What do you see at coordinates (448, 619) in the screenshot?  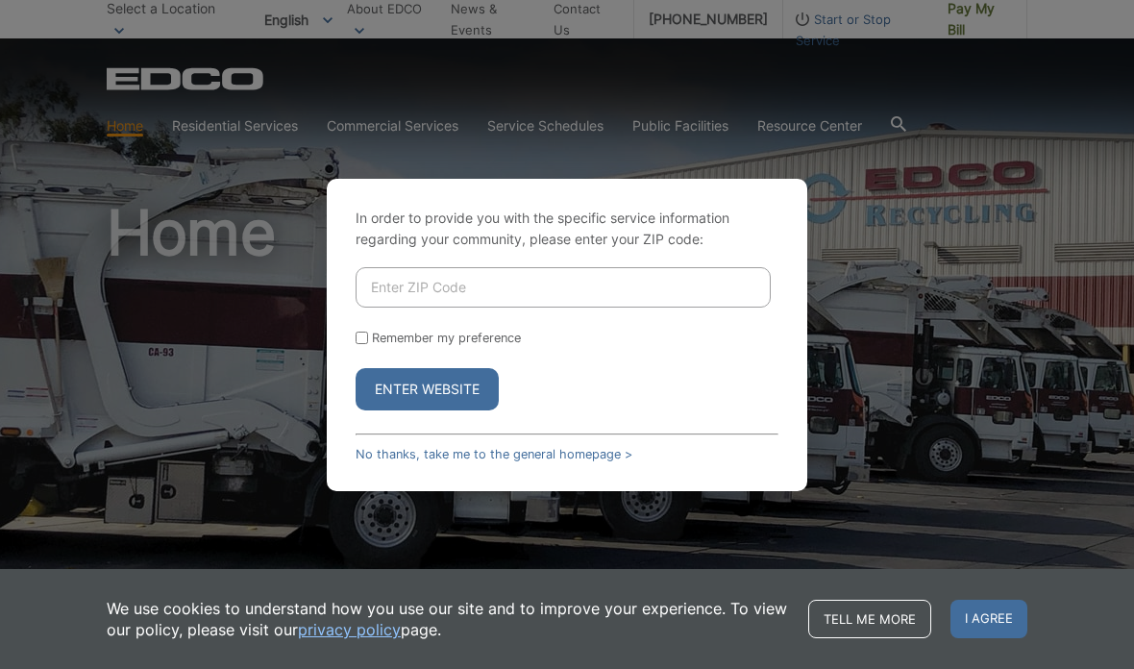 I see `p: We use cookies to understand how you use our site and to improve your experience. To view our pol...` at bounding box center [448, 619].